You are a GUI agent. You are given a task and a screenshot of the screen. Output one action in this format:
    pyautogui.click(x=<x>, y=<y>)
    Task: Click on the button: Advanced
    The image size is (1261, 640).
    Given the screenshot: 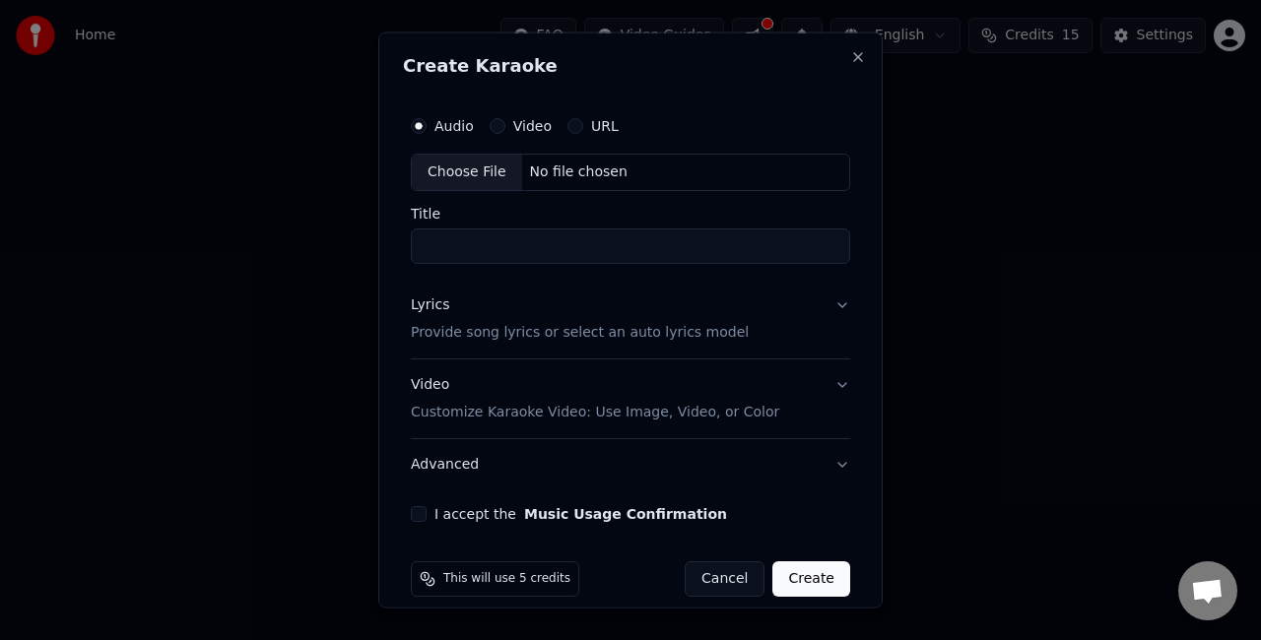 What is the action you would take?
    pyautogui.click(x=630, y=464)
    